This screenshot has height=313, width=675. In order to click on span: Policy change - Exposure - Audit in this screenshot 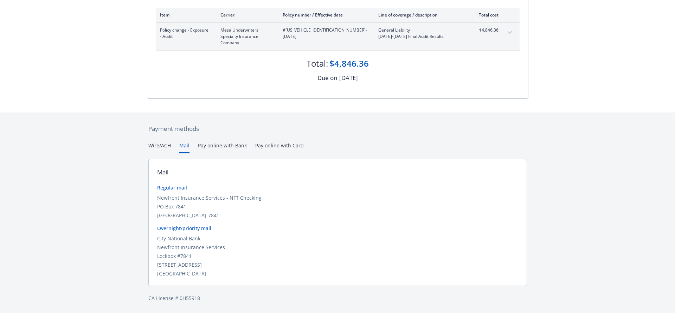, I will do `click(184, 33)`.